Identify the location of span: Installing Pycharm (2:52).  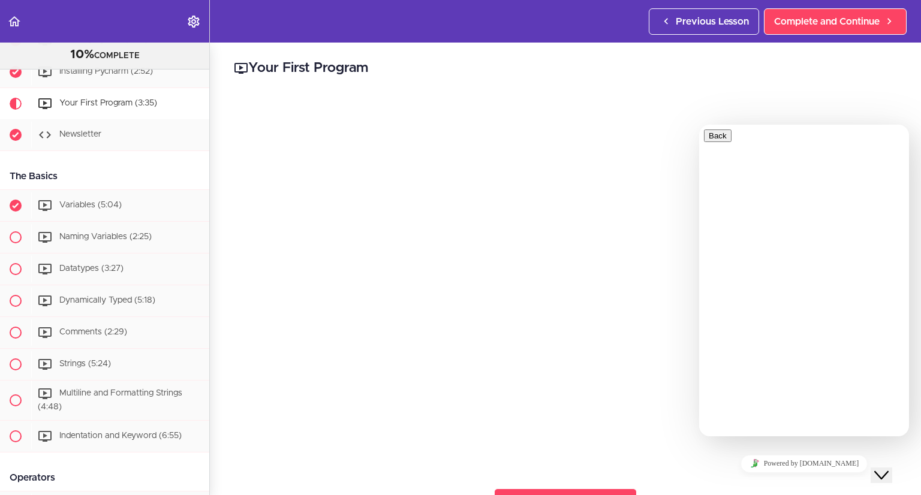
(106, 71).